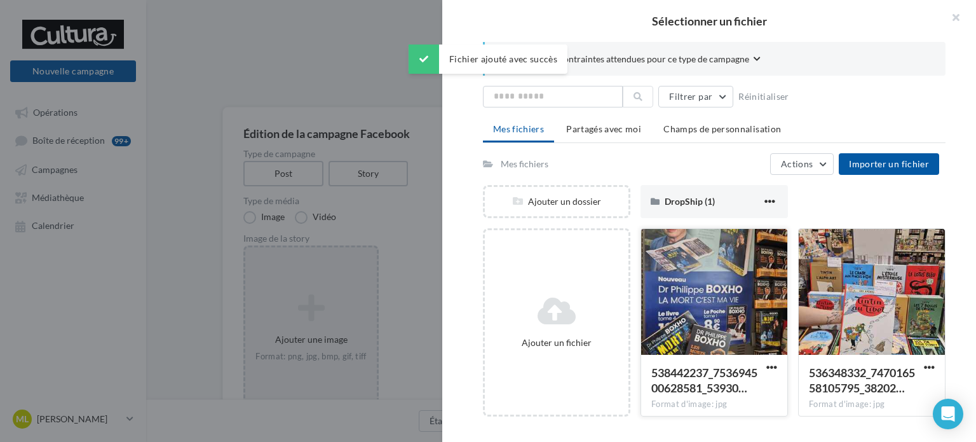  I want to click on div: Fichier ajouté avec succès, so click(488, 59).